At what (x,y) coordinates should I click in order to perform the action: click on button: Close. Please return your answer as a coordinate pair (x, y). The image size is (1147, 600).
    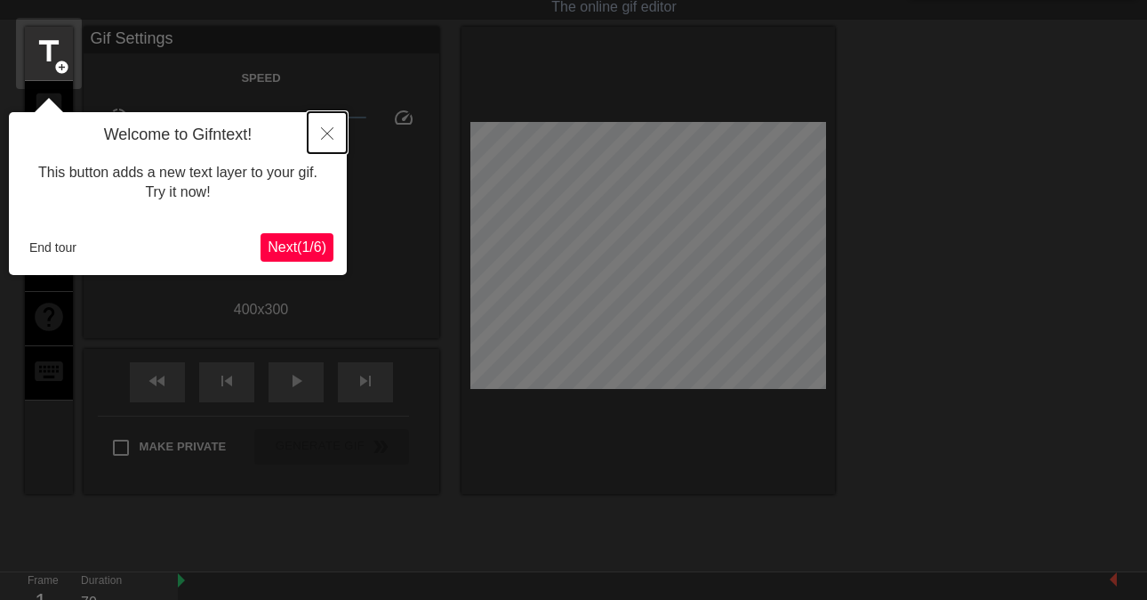
    Looking at the image, I should click on (327, 133).